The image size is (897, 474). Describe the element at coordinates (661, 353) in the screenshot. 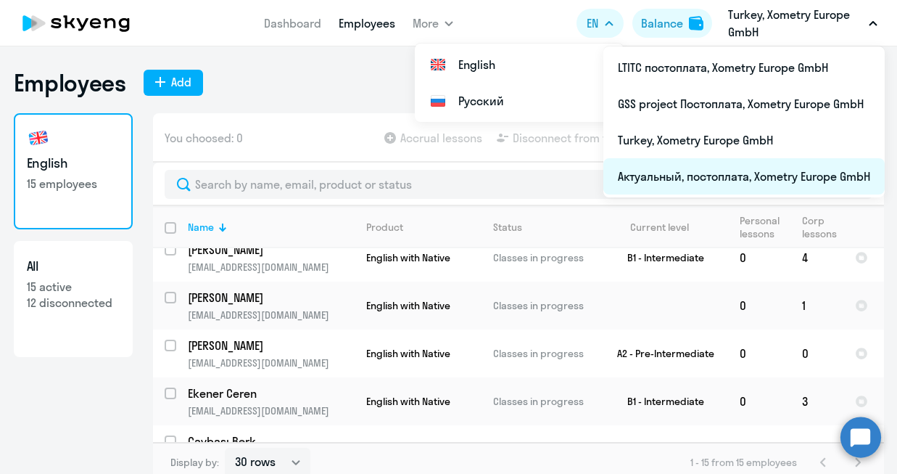

I see `td: A2 - Pre-Intermediate` at that location.